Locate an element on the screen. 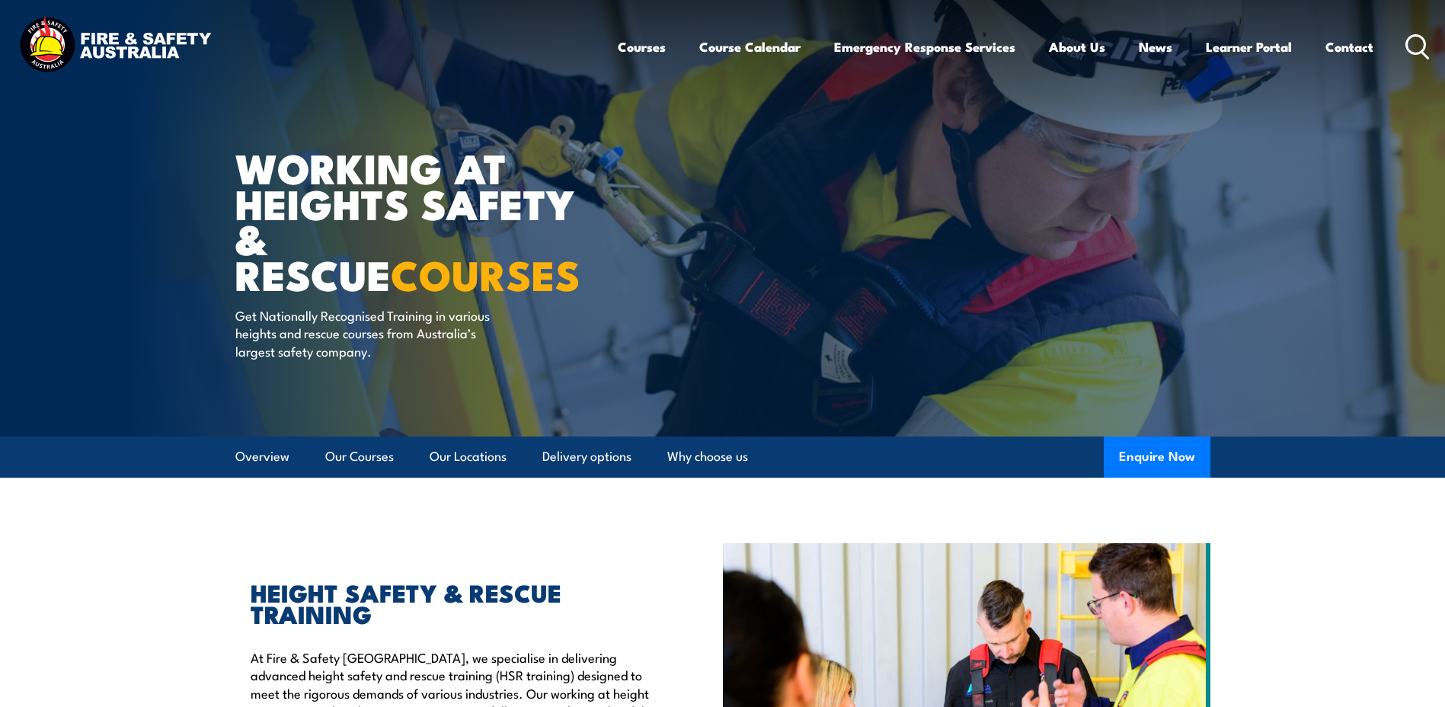  a: Our Courses is located at coordinates (360, 456).